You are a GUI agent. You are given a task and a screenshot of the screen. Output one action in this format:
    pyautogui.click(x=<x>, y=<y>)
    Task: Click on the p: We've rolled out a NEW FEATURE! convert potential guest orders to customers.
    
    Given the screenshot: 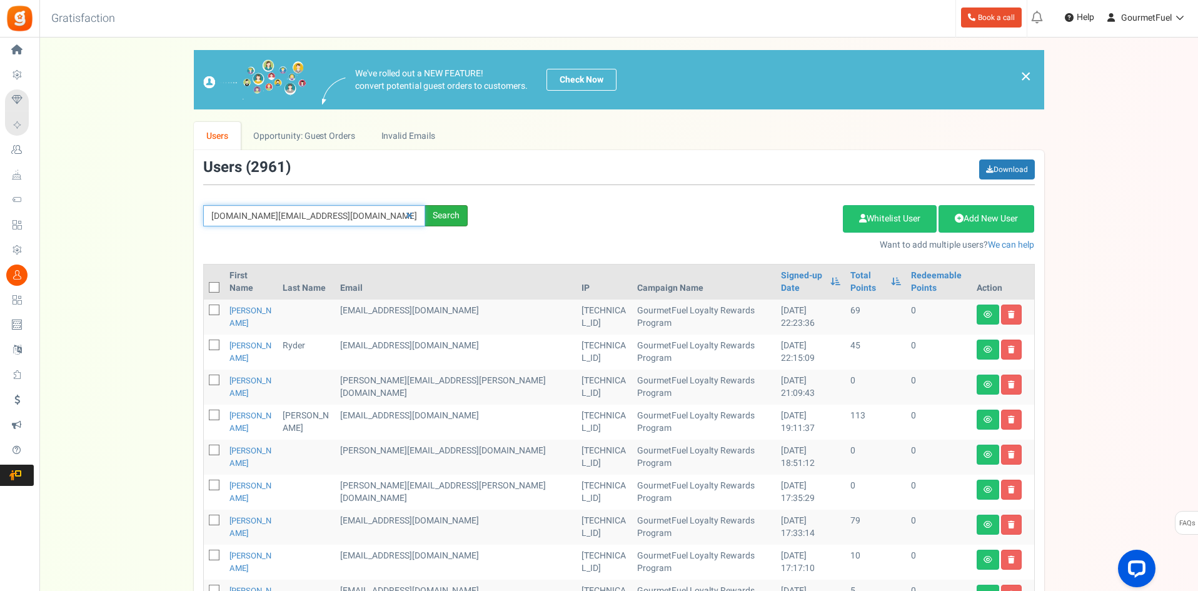 What is the action you would take?
    pyautogui.click(x=441, y=80)
    